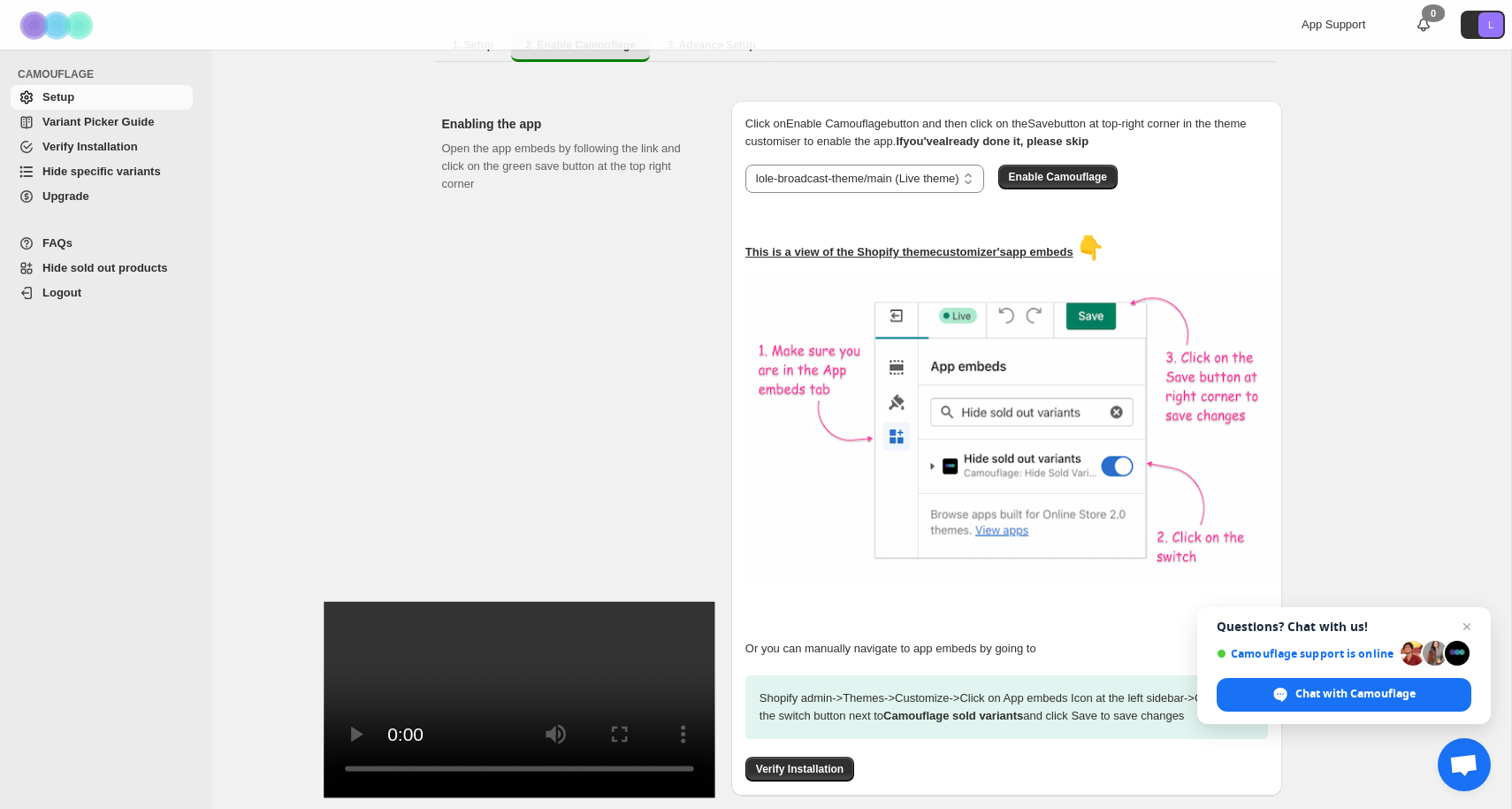 Image resolution: width=1512 pixels, height=809 pixels. Describe the element at coordinates (1344, 695) in the screenshot. I see `div: Chat with Camouflage` at that location.